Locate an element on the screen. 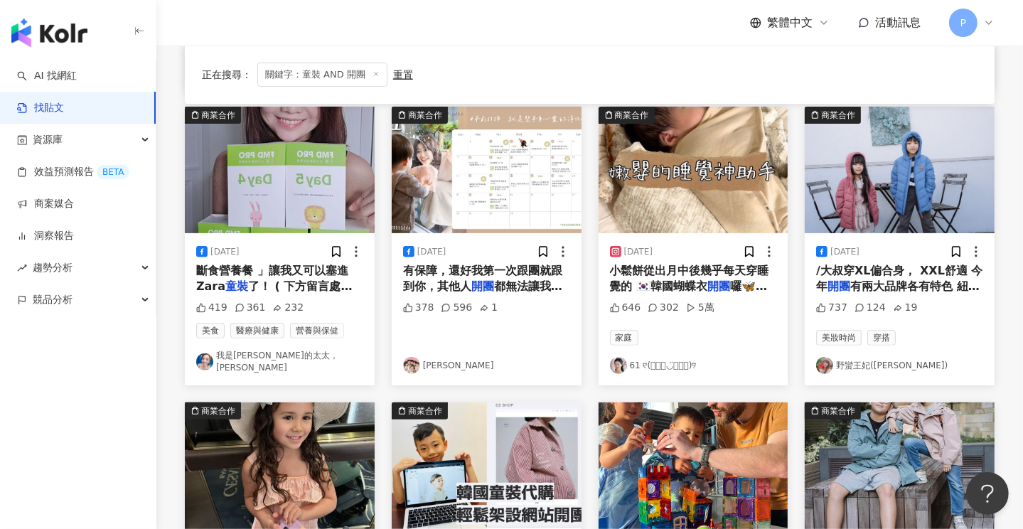 Image resolution: width=1023 pixels, height=529 pixels. span: 活動訊息 is located at coordinates (897, 22).